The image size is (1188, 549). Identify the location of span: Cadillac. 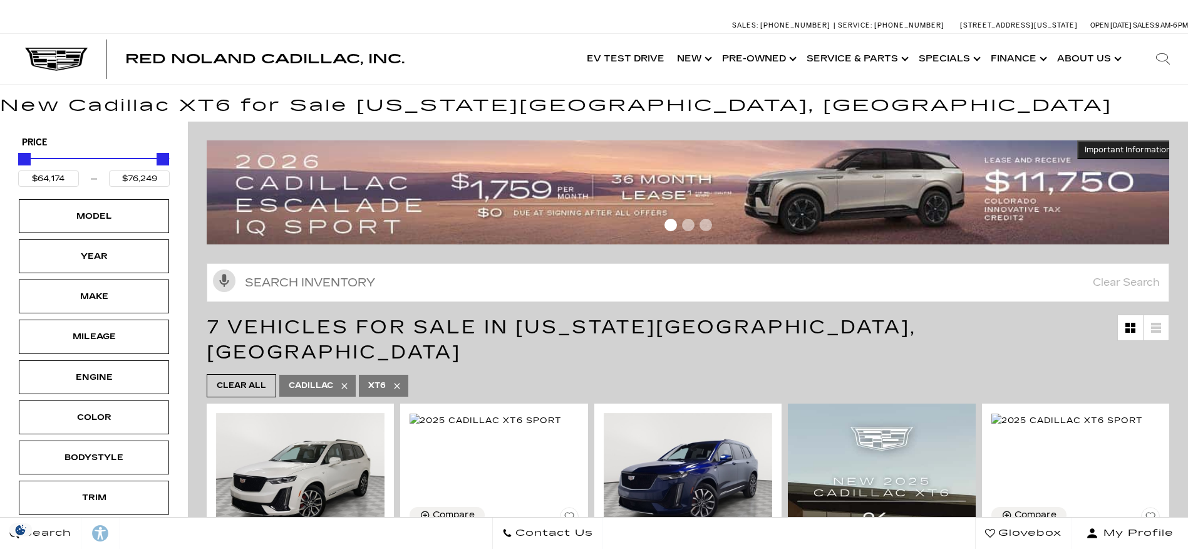
(311, 385).